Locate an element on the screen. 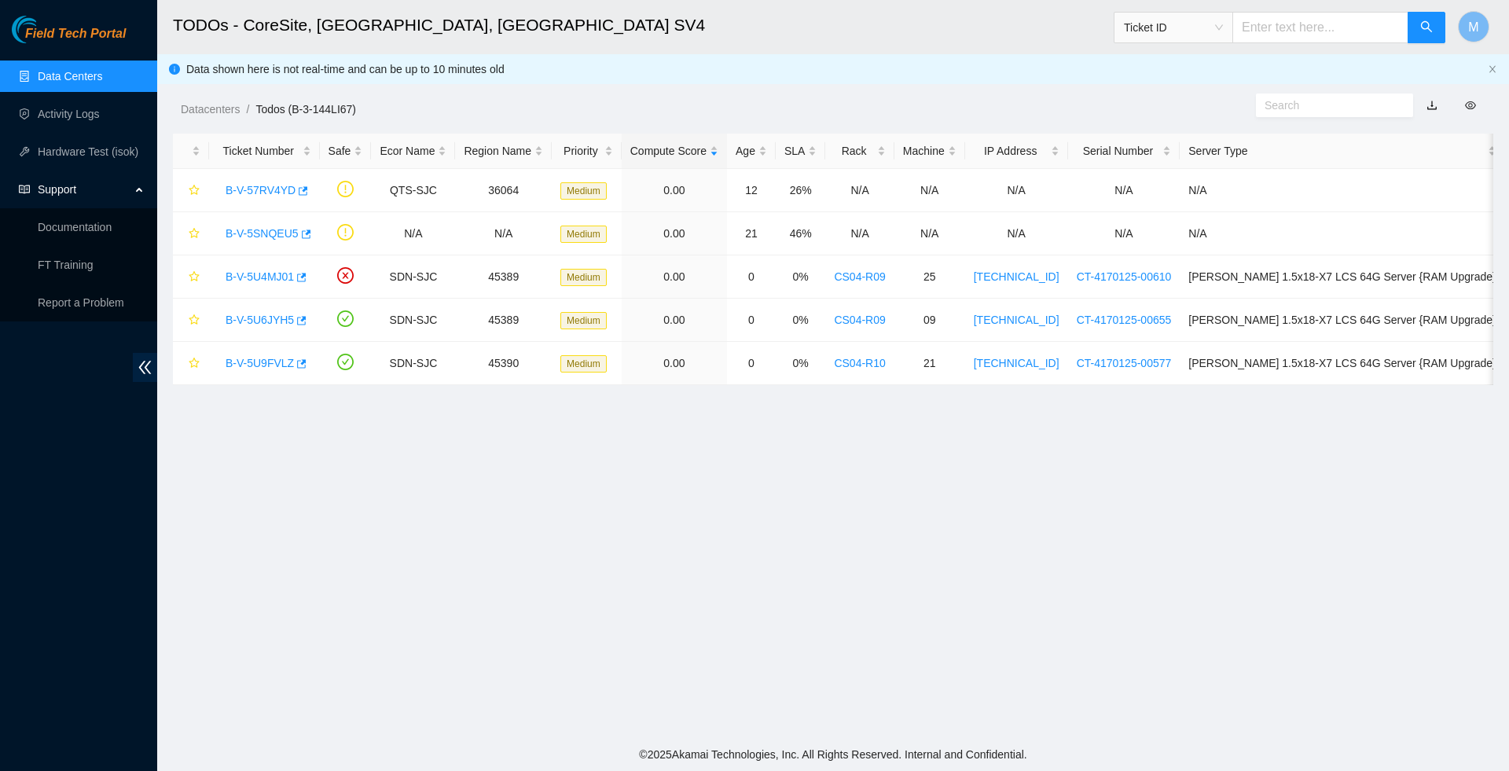 This screenshot has height=771, width=1509. span: eye is located at coordinates (1471, 105).